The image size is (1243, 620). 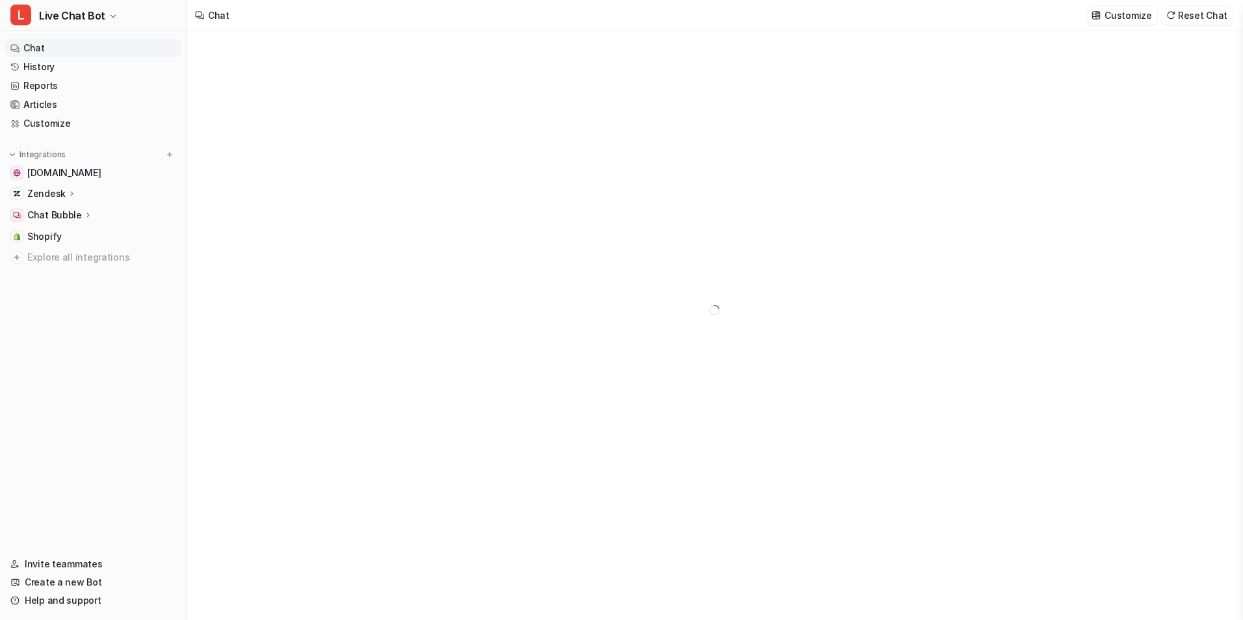 What do you see at coordinates (55, 215) in the screenshot?
I see `p: Chat Bubble` at bounding box center [55, 215].